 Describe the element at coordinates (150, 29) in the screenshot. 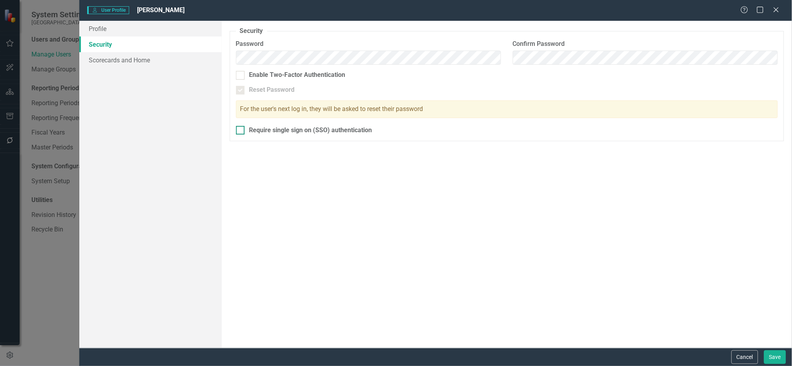

I see `a: Profile` at that location.